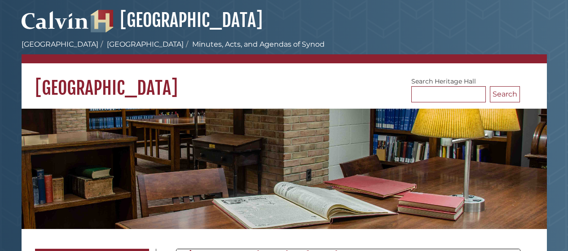  Describe the element at coordinates (505, 94) in the screenshot. I see `button: Search` at that location.